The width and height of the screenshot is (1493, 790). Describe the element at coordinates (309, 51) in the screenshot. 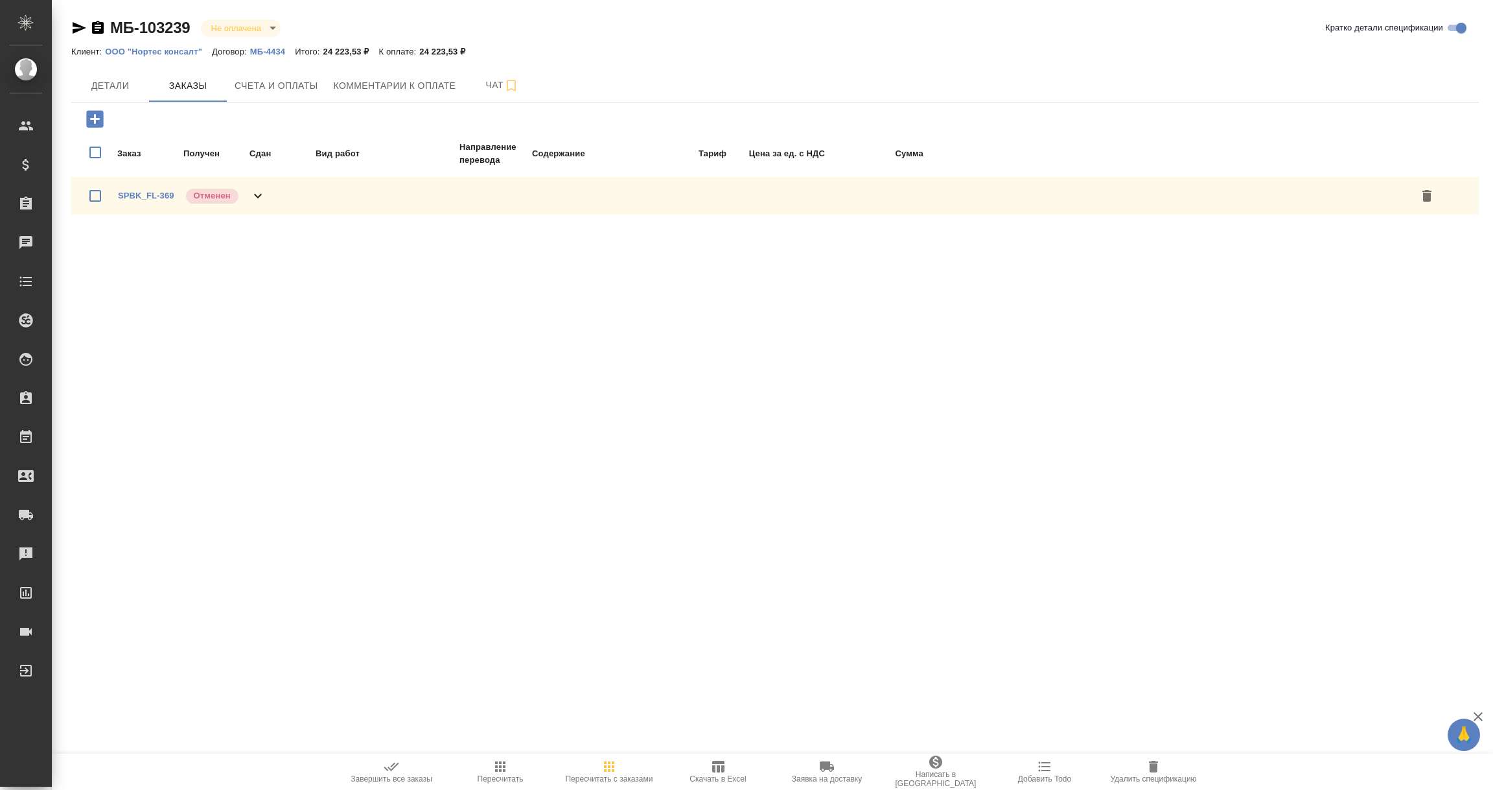

I see `p: Итого:` at that location.